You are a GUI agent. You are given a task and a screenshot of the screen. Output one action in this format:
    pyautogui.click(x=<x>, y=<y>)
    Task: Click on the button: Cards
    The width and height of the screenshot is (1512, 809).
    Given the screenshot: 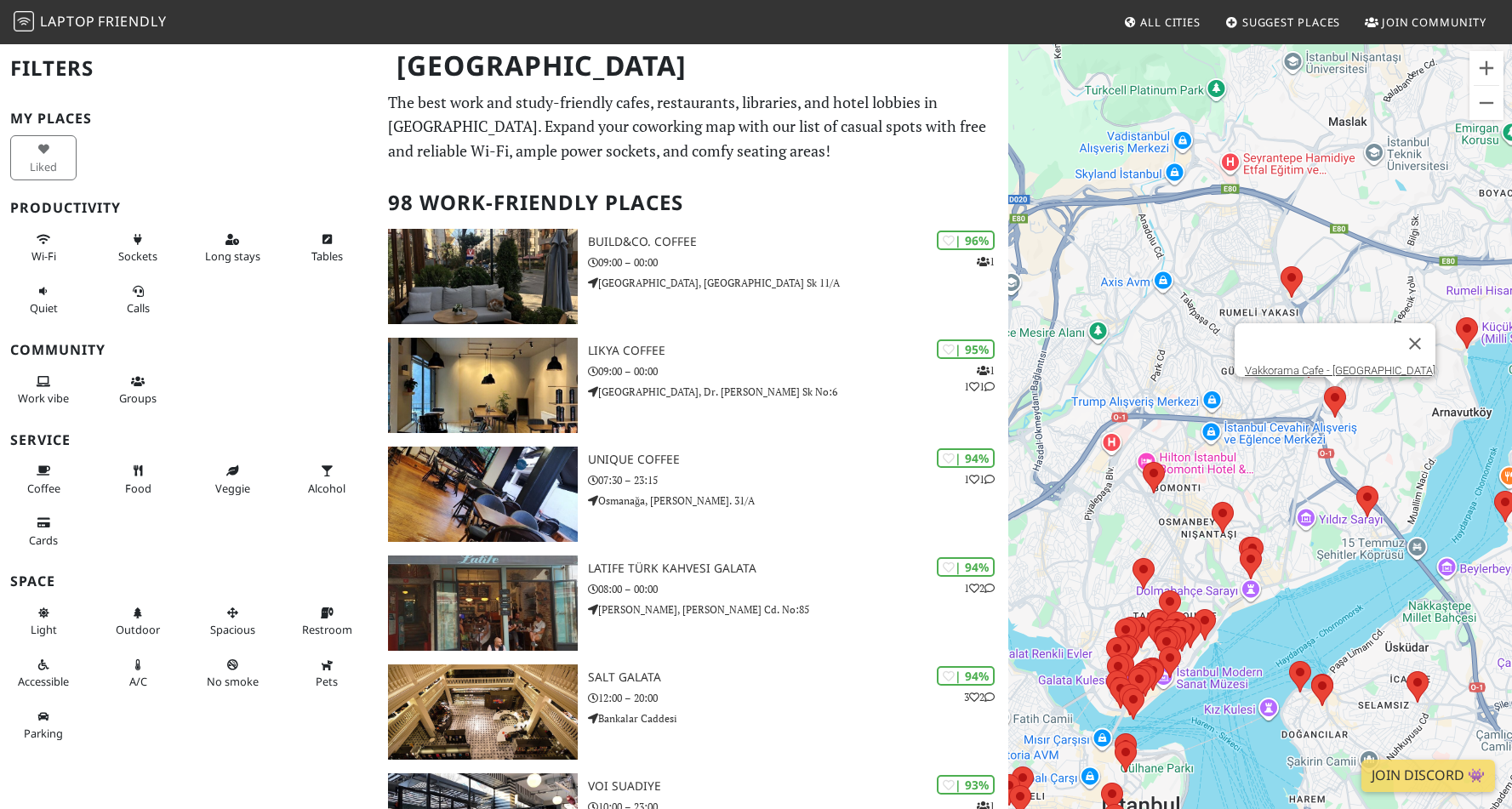 What is the action you would take?
    pyautogui.click(x=43, y=531)
    